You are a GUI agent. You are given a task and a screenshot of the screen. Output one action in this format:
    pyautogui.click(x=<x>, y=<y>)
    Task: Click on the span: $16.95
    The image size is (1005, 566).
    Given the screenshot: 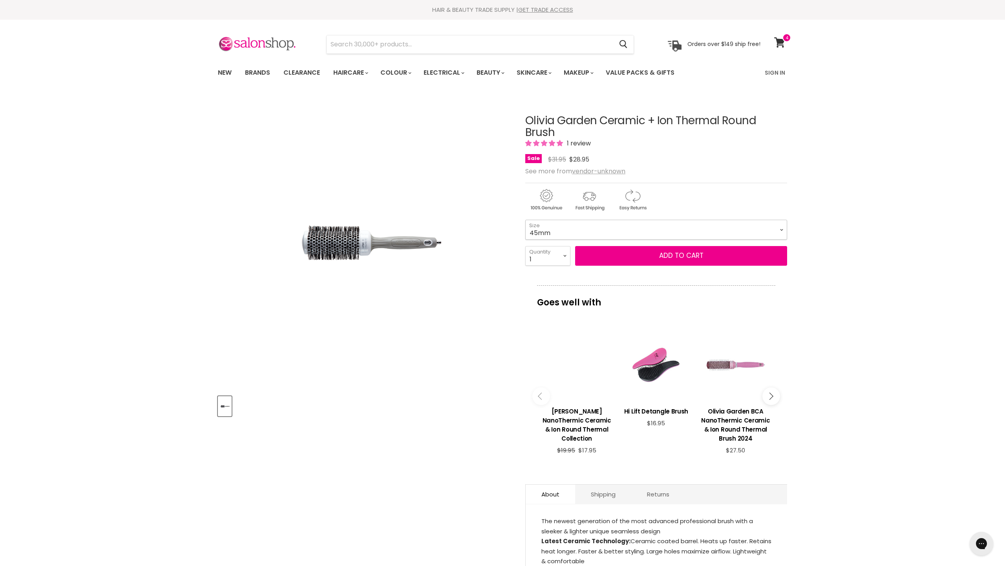 What is the action you would take?
    pyautogui.click(x=656, y=423)
    